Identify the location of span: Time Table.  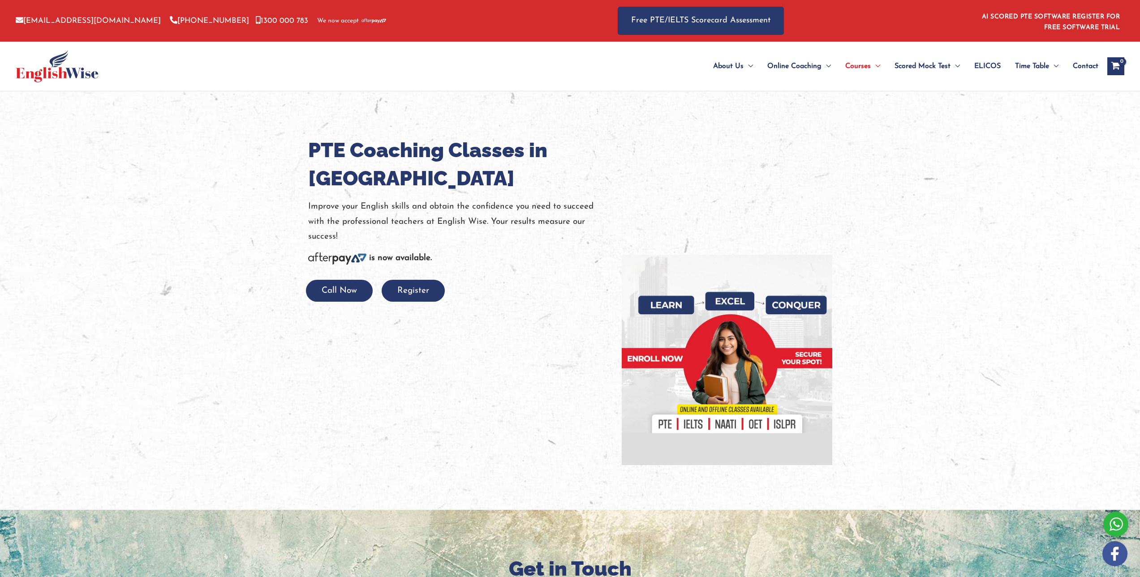
(1032, 66).